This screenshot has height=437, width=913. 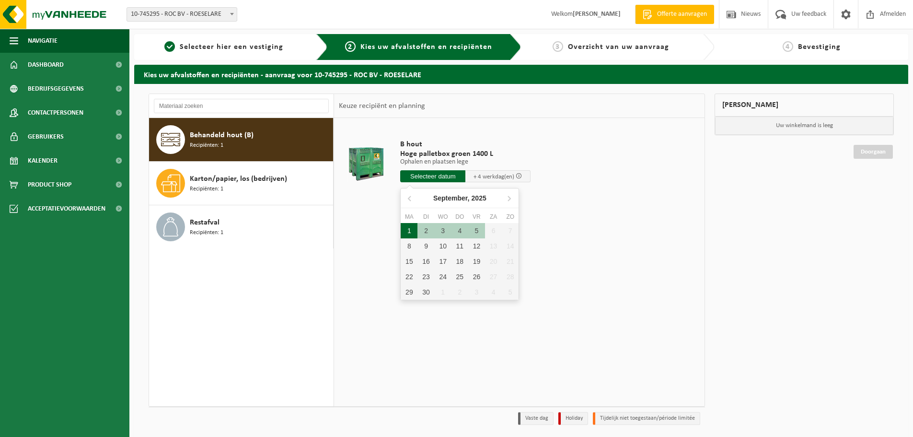 What do you see at coordinates (231, 47) in the screenshot?
I see `span: Selecteer hier een vestiging` at bounding box center [231, 47].